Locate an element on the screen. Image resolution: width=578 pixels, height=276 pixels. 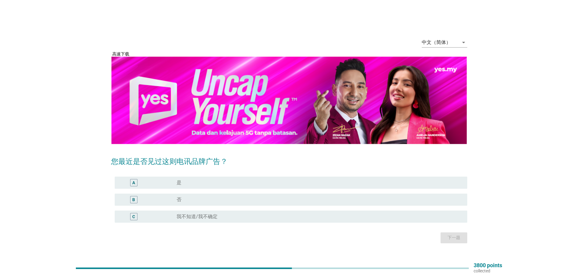
span: 高速下载 is located at coordinates (121, 54).